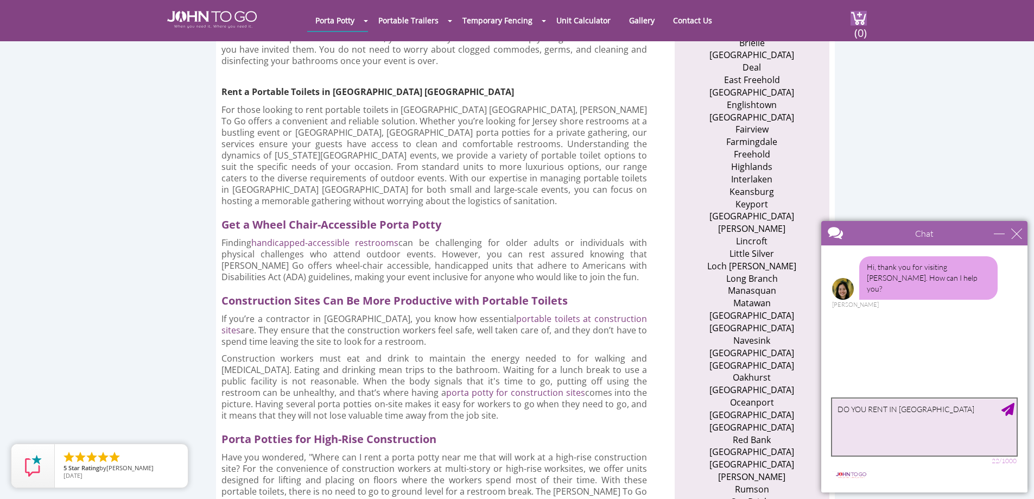 The width and height of the screenshot is (1034, 499). What do you see at coordinates (202, 19) in the screenshot?
I see `div: close` at bounding box center [202, 19].